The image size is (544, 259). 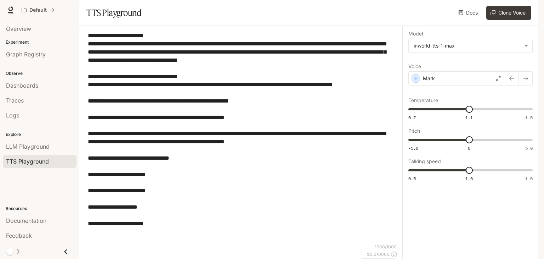 What do you see at coordinates (386, 246) in the screenshot?
I see `p: 1000 / 1000` at bounding box center [386, 246].